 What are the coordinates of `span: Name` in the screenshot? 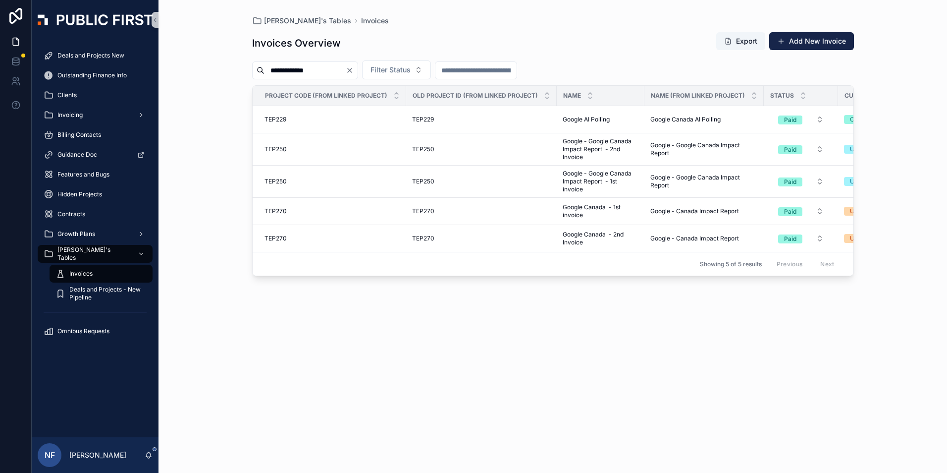 It's located at (572, 96).